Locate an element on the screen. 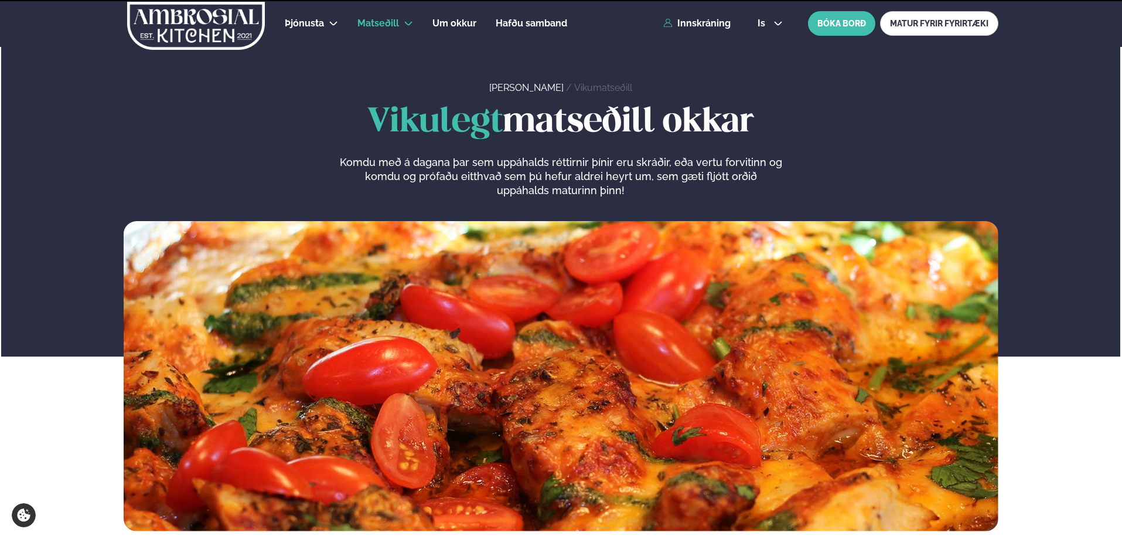 This screenshot has width=1122, height=539. img: image alt is located at coordinates (561, 376).